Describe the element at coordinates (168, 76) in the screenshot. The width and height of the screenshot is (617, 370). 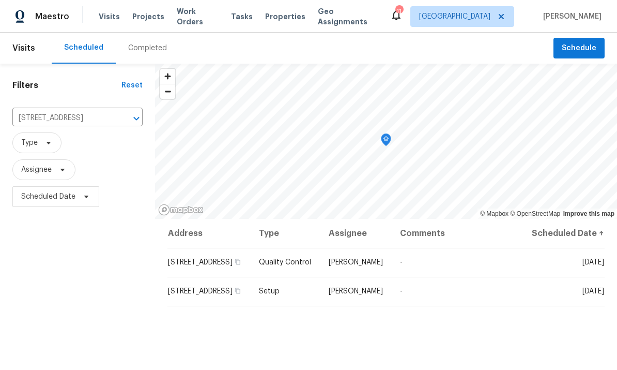
I see `button: Zoom in` at that location.